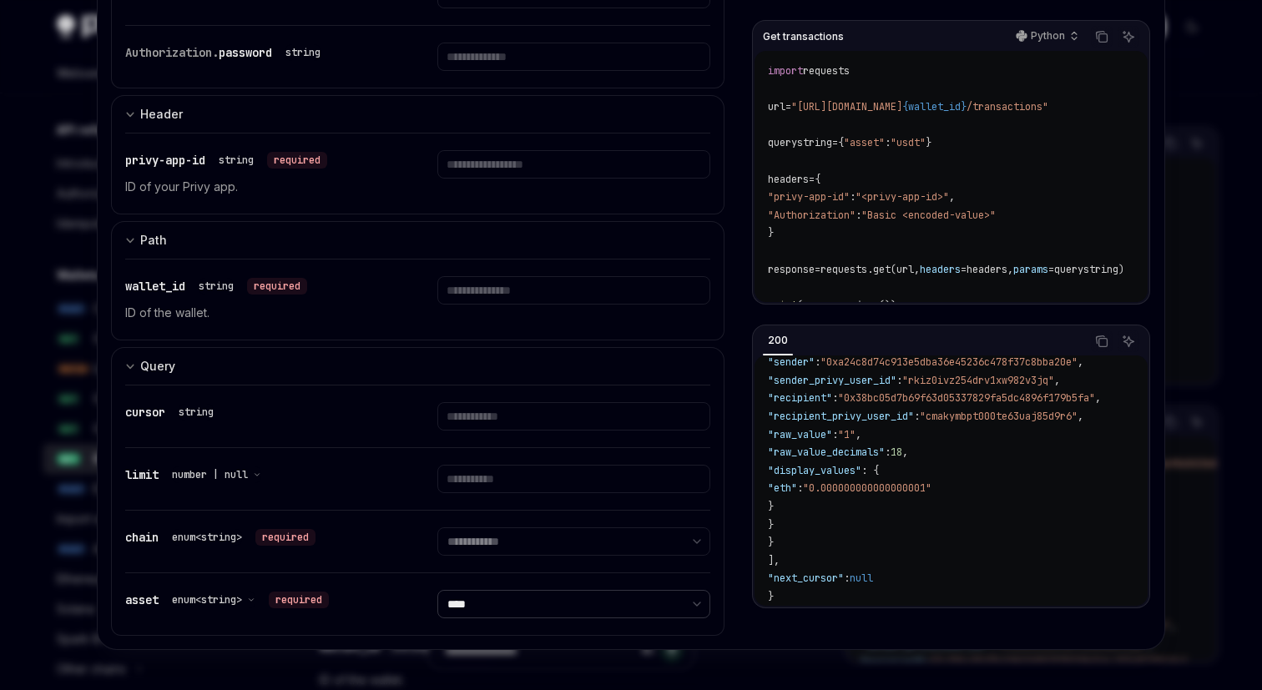 This screenshot has height=690, width=1262. Describe the element at coordinates (832, 381) in the screenshot. I see `span: "sender_privy_user_id"` at that location.